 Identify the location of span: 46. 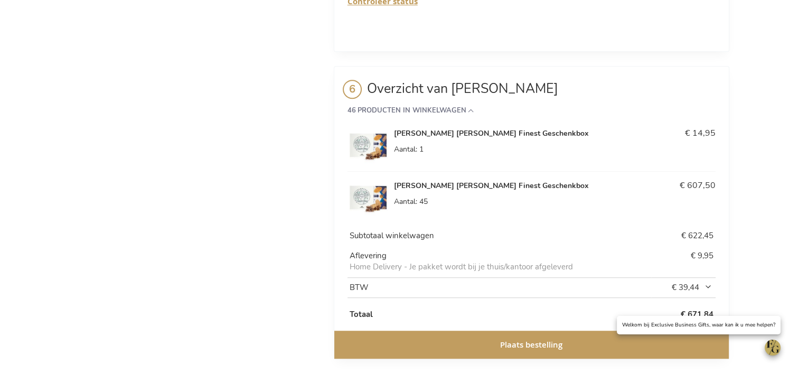
(352, 110).